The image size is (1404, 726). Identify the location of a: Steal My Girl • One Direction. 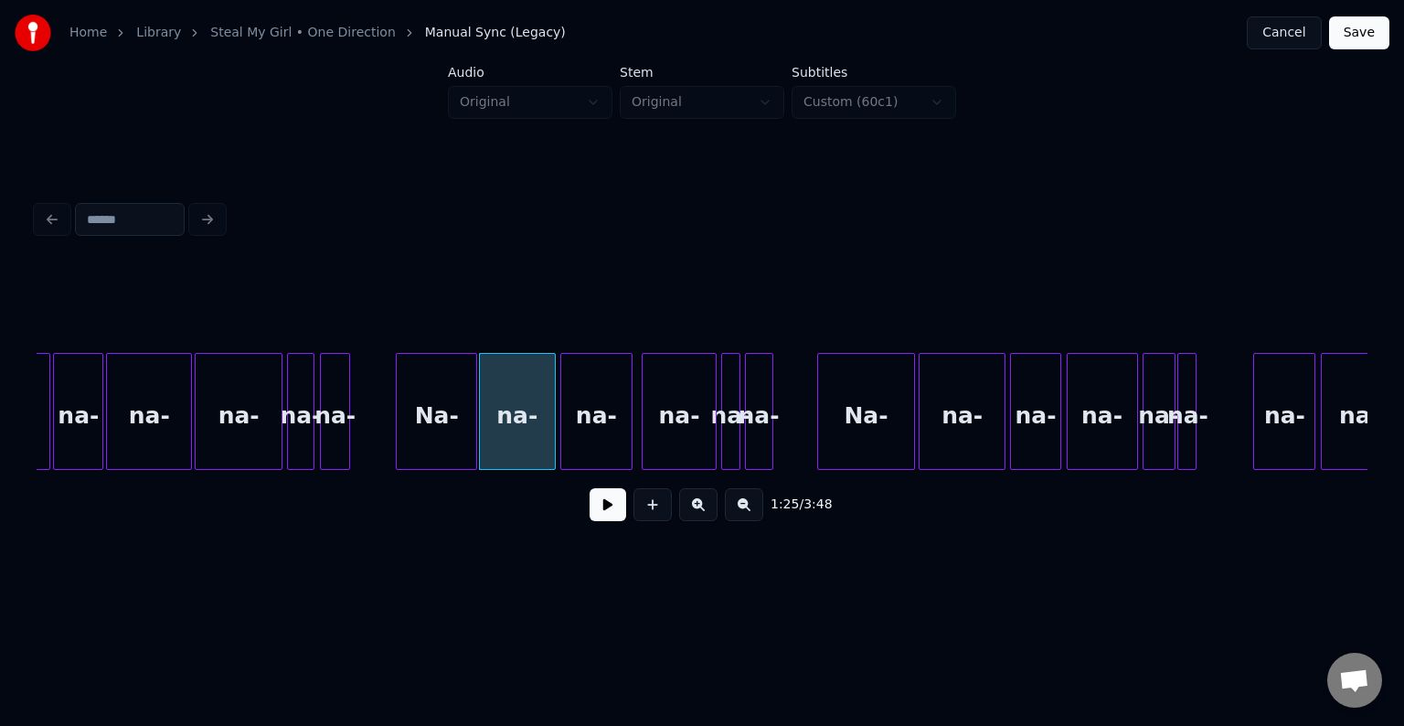
(303, 33).